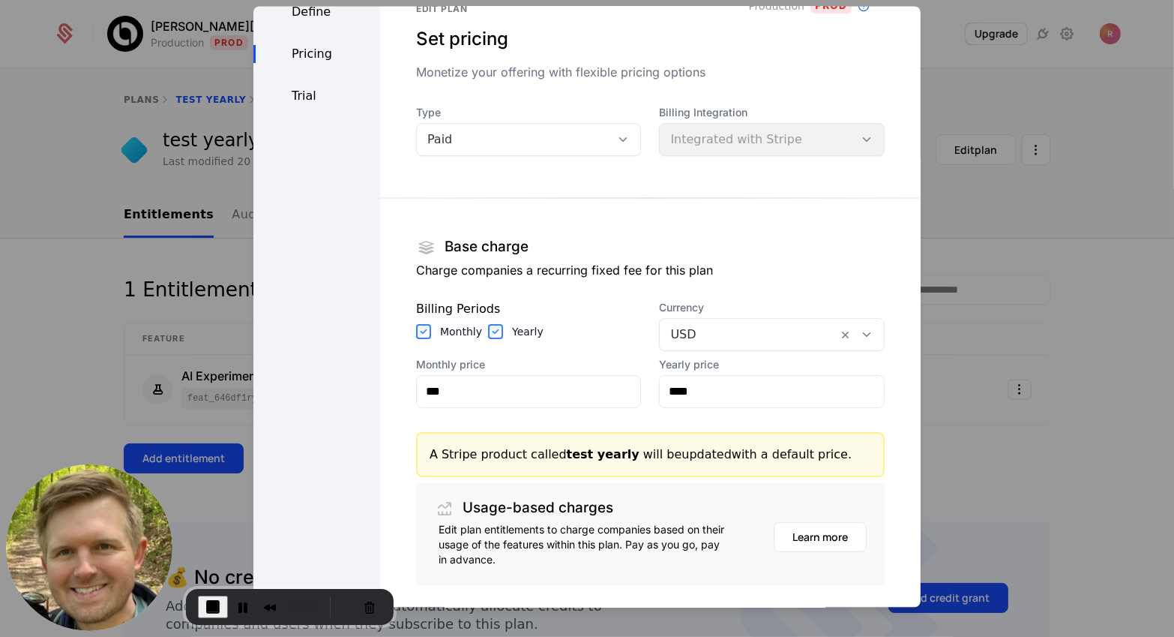 Image resolution: width=1174 pixels, height=637 pixels. Describe the element at coordinates (528, 331) in the screenshot. I see `label: Yearly` at that location.